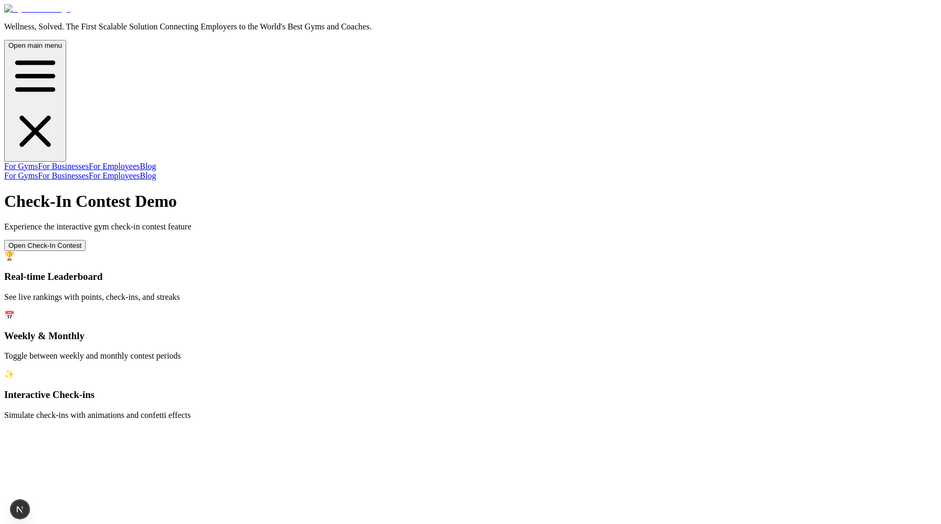 The image size is (941, 524). I want to click on h1: Check-In Contest Demo, so click(471, 201).